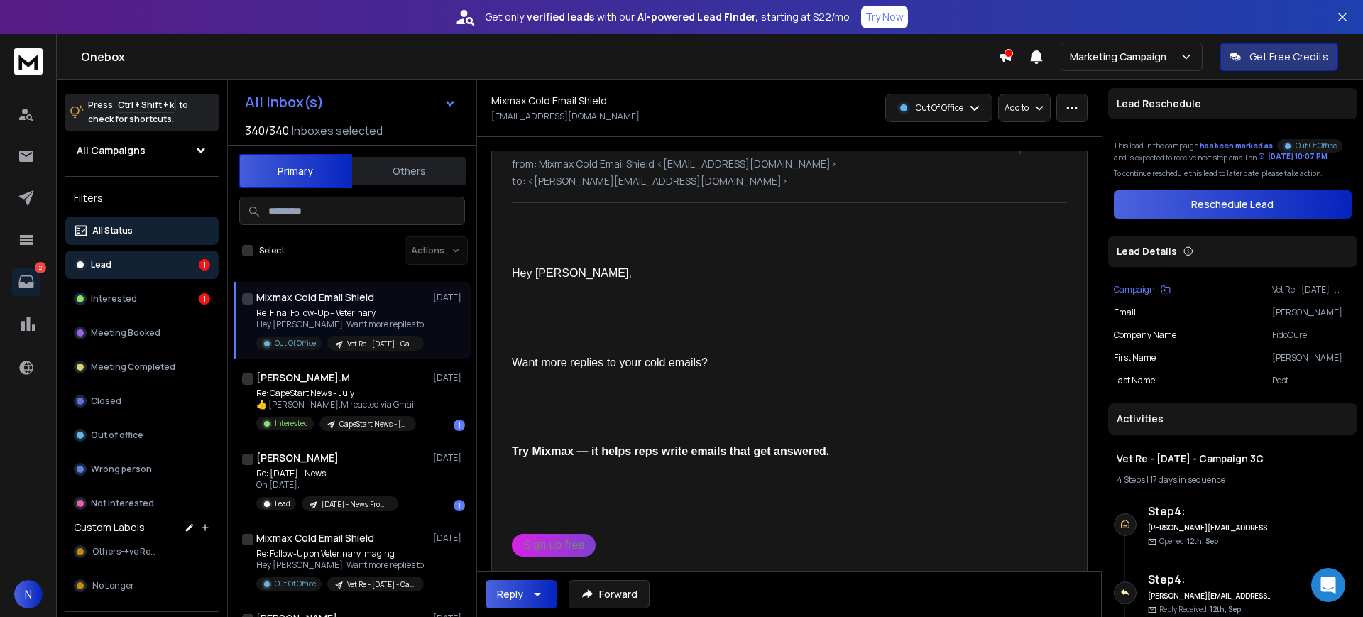 The width and height of the screenshot is (1363, 617). I want to click on button: All Status, so click(142, 231).